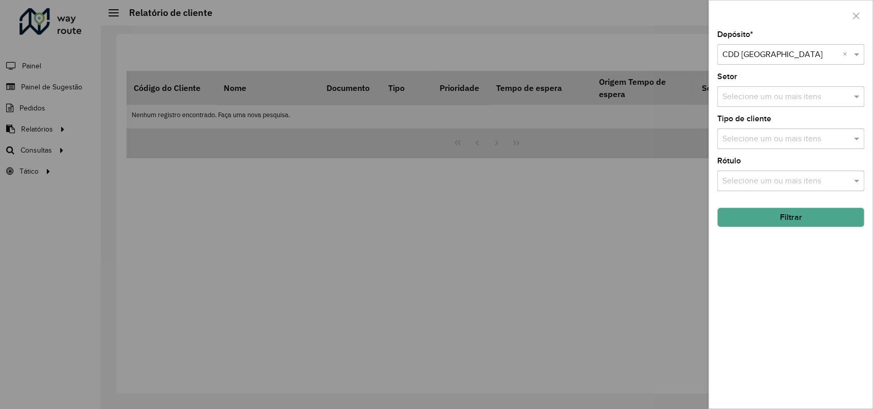 The width and height of the screenshot is (873, 409). What do you see at coordinates (727, 77) in the screenshot?
I see `label: Setor` at bounding box center [727, 77].